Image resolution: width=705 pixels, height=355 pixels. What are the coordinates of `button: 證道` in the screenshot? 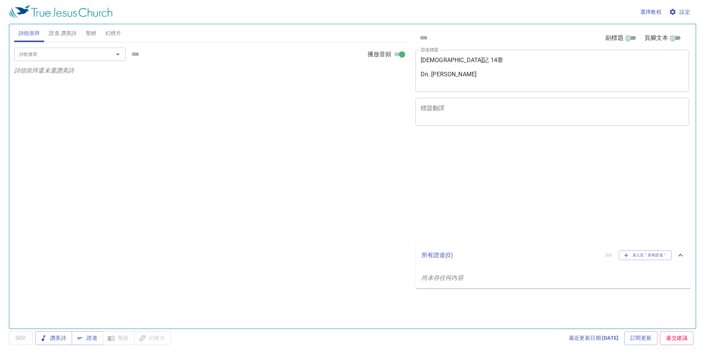 It's located at (87, 338).